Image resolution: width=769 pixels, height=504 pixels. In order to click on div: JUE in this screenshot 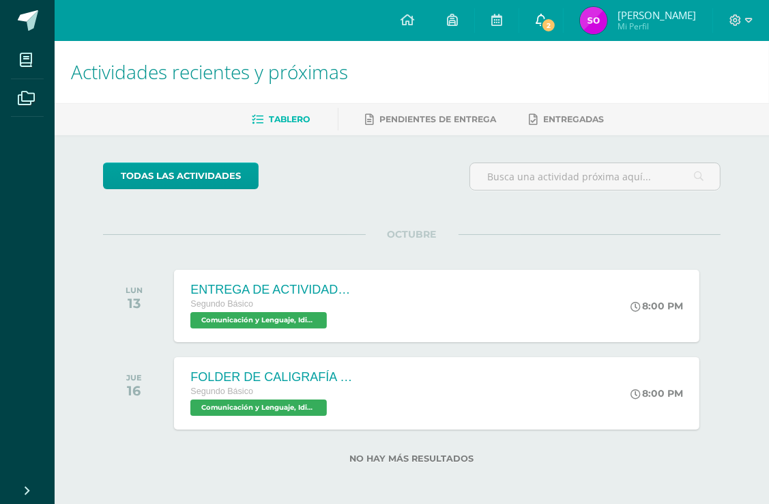, I will do `click(134, 377)`.